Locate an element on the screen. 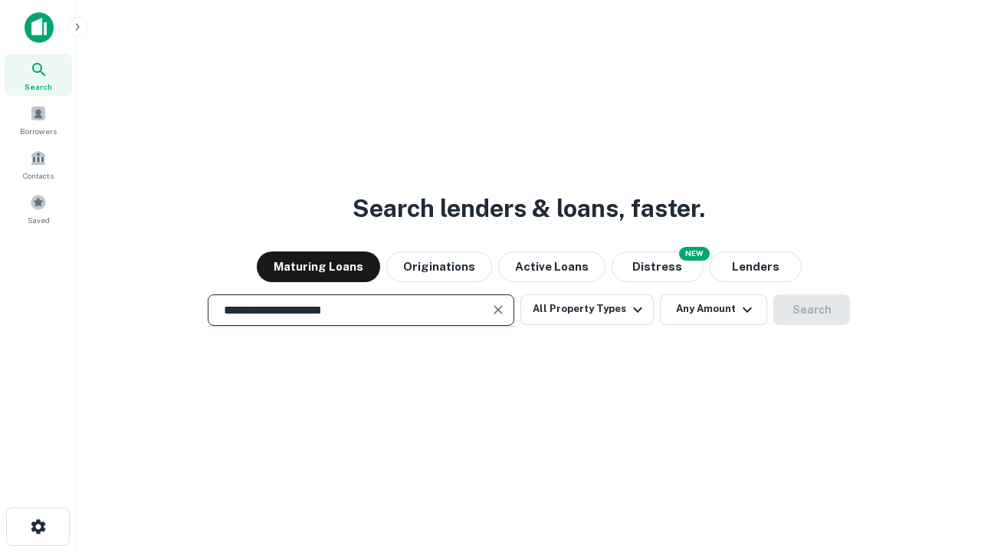  img: capitalize-icon.png is located at coordinates (39, 28).